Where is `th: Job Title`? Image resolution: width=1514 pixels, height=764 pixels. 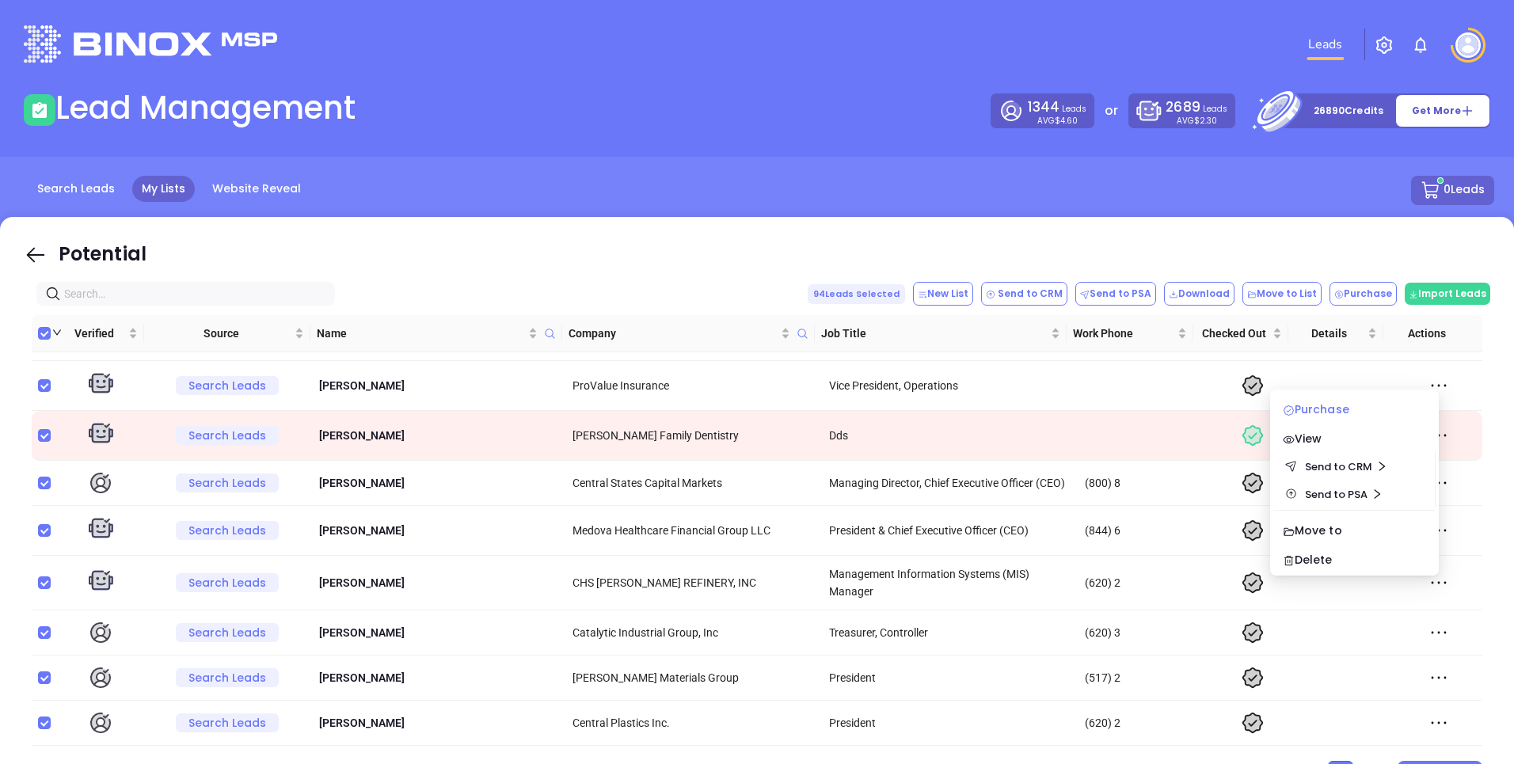 th: Job Title is located at coordinates (941, 333).